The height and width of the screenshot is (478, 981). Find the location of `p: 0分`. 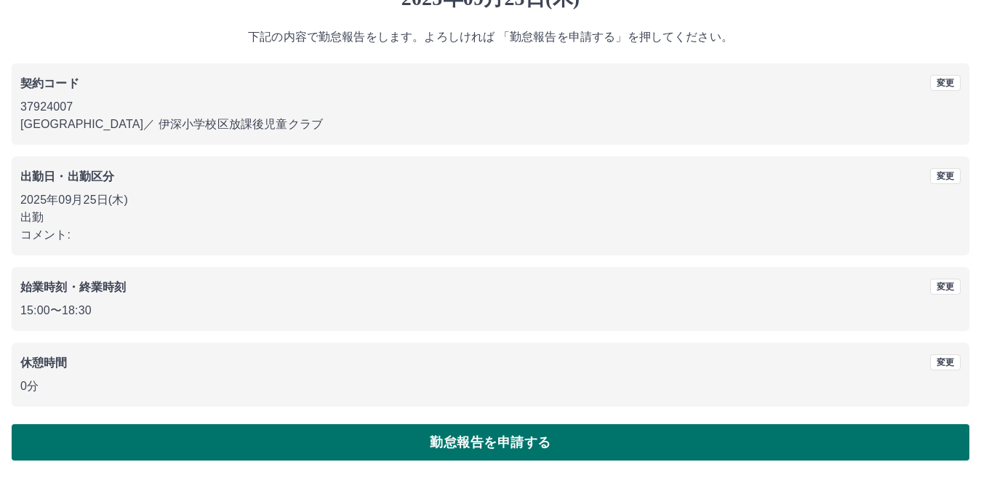

p: 0分 is located at coordinates (490, 386).